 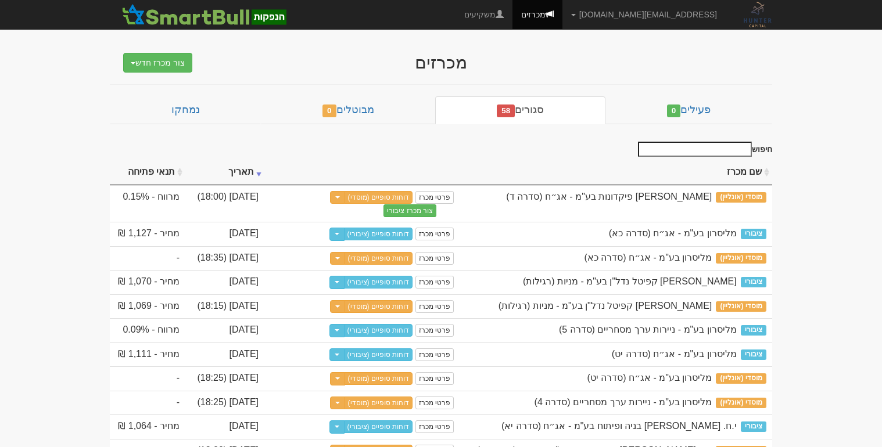 I want to click on span: י.ח. דמרי בניה ופיתוח בע"מ - אג״ח (סדרה יא), so click(x=619, y=426).